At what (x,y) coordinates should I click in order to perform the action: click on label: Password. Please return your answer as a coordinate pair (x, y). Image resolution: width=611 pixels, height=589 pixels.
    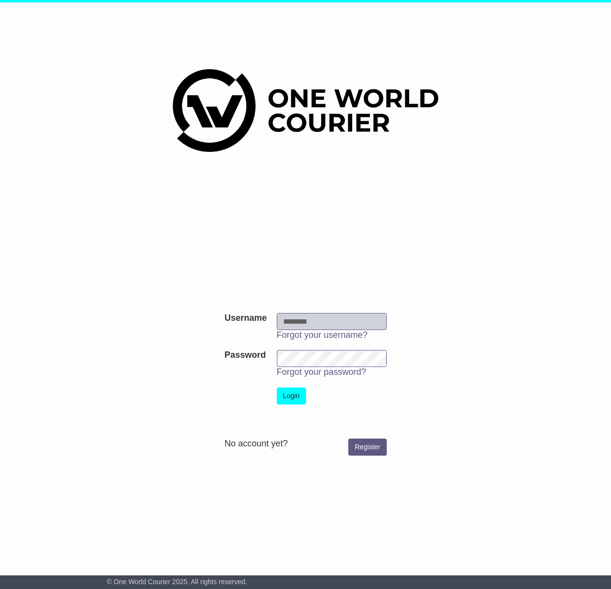
    Looking at the image, I should click on (245, 355).